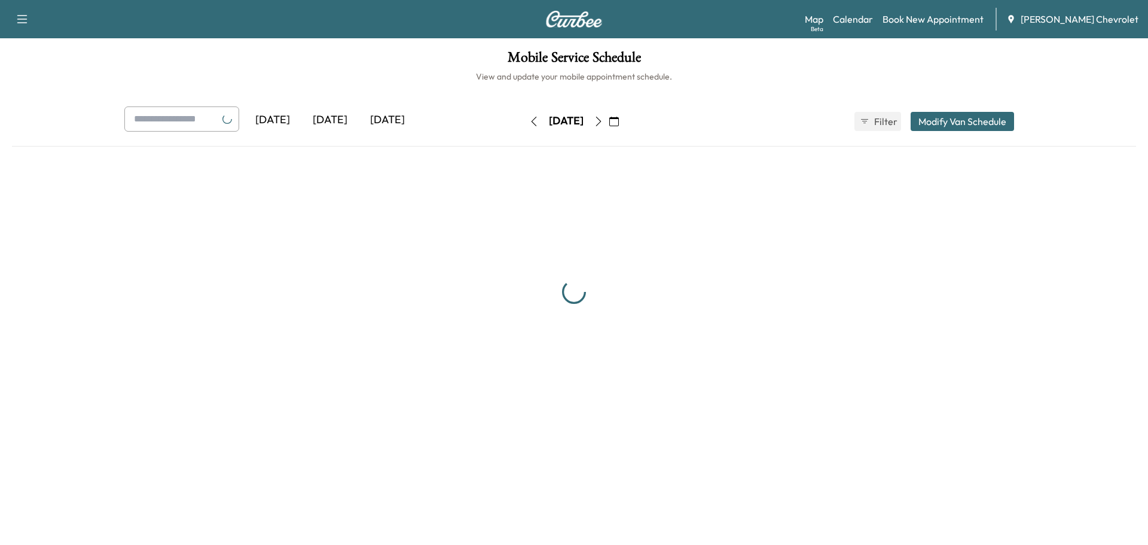 Image resolution: width=1148 pixels, height=545 pixels. Describe the element at coordinates (574, 77) in the screenshot. I see `h6: View and update your mobile appointment schedule.` at that location.